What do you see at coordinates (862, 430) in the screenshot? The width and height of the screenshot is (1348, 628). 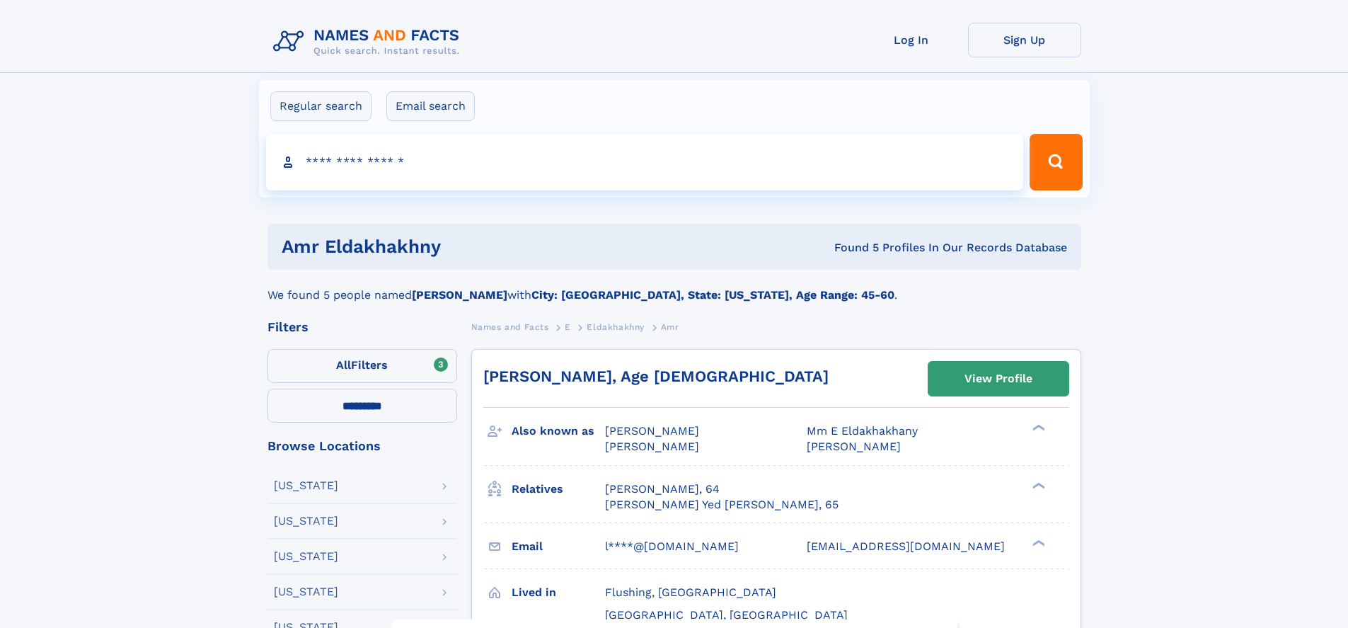 I see `span: Mm E Eldakhakhany` at bounding box center [862, 430].